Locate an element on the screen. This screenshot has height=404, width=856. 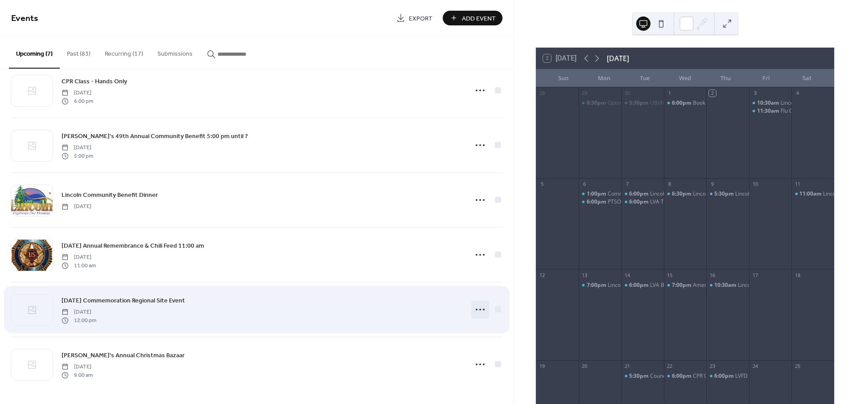
div: 21 is located at coordinates (627, 366).